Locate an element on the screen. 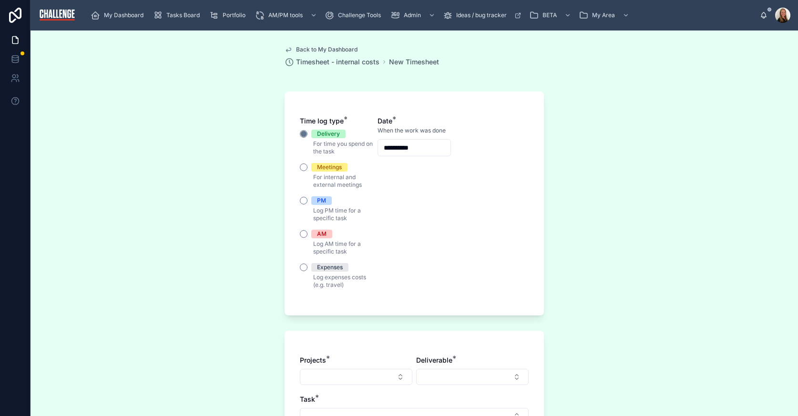 Image resolution: width=798 pixels, height=416 pixels. div: Expenses is located at coordinates (330, 268).